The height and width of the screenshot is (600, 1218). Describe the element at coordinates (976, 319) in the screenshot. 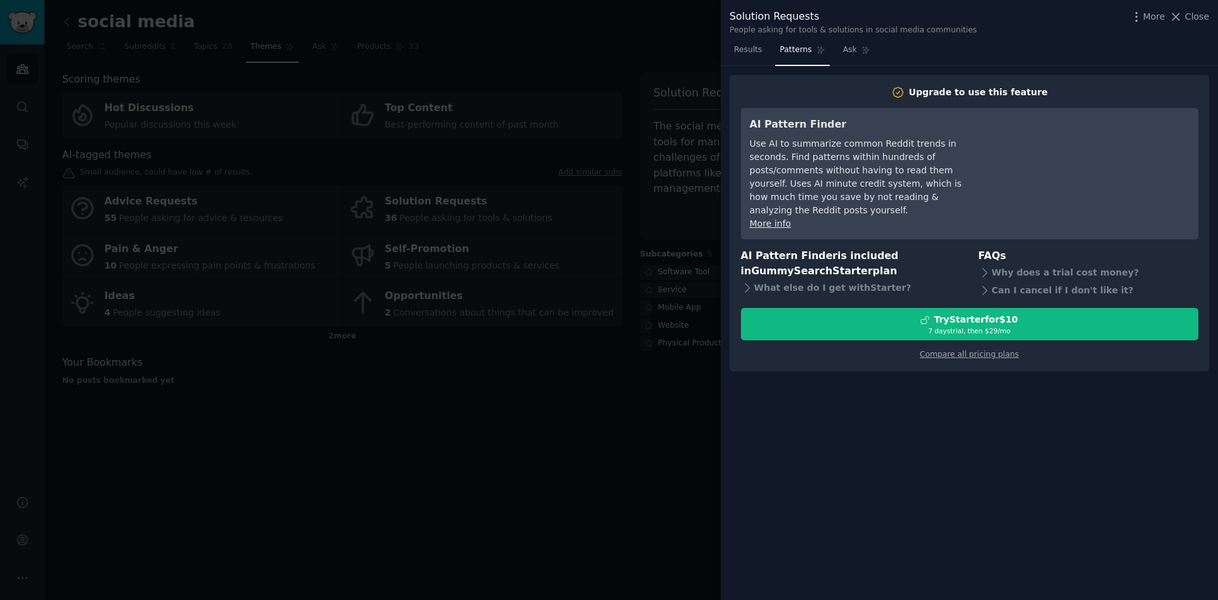

I see `div: Try Starter for $10` at that location.